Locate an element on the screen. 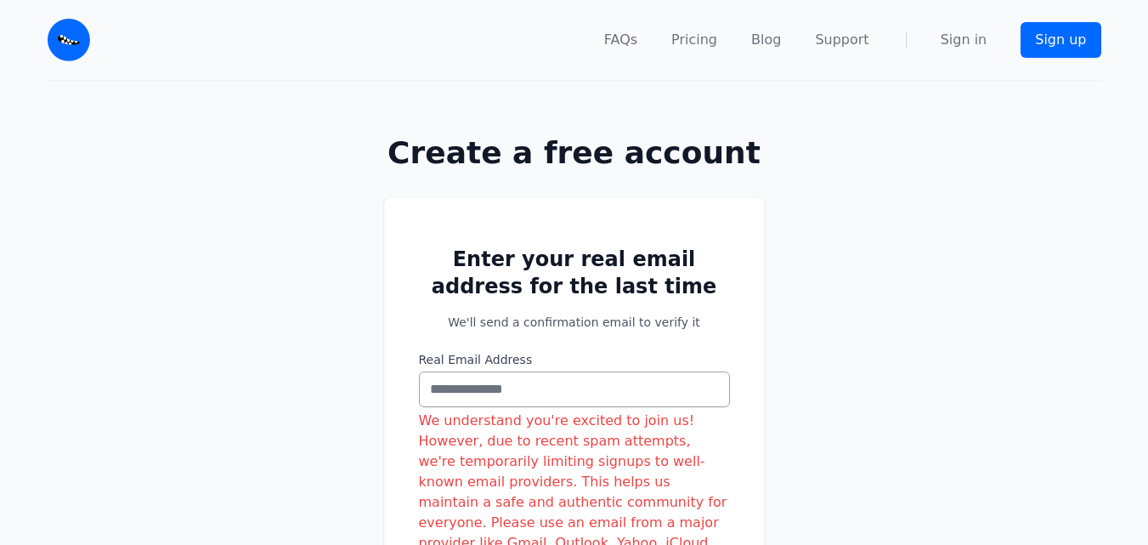 The image size is (1148, 545). img: Email Monster is located at coordinates (69, 40).